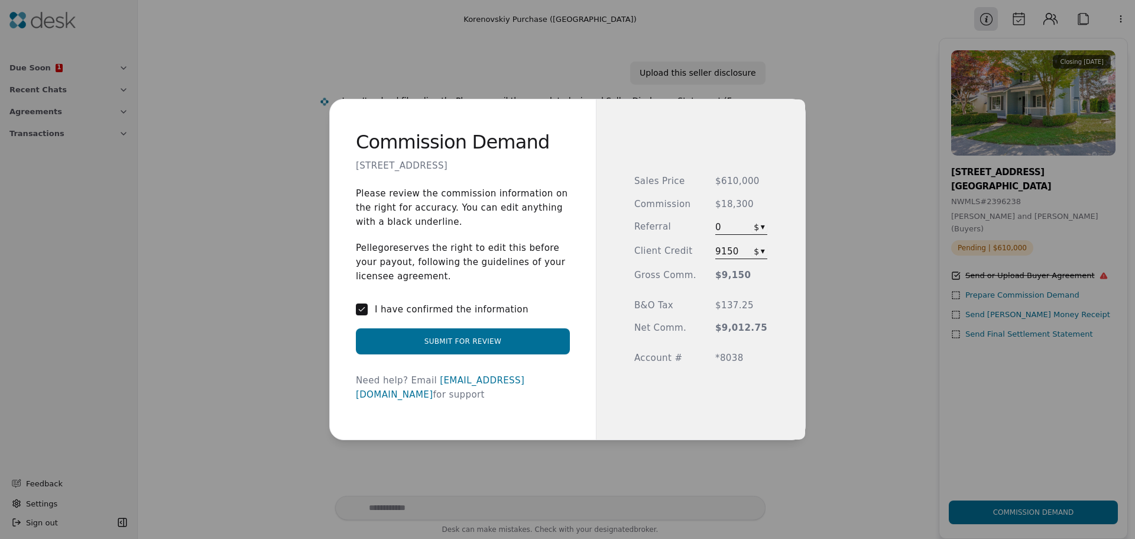 The width and height of the screenshot is (1135, 539). What do you see at coordinates (726, 227) in the screenshot?
I see `span: 0` at bounding box center [726, 227].